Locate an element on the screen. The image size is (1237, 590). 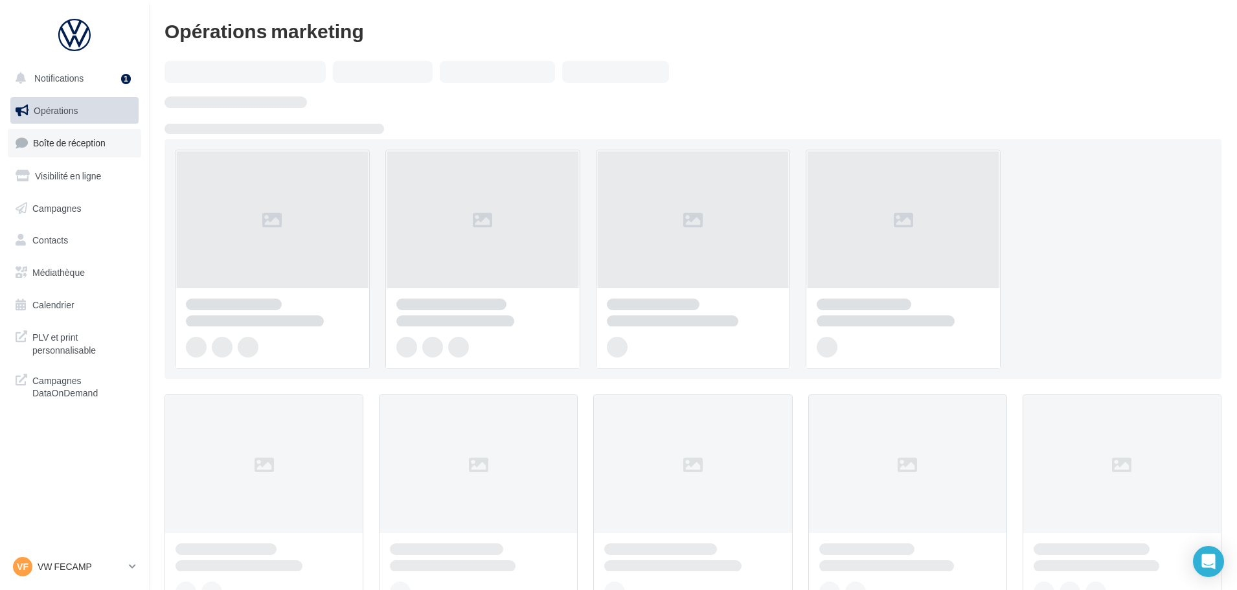
a: Calendrier is located at coordinates (75, 305).